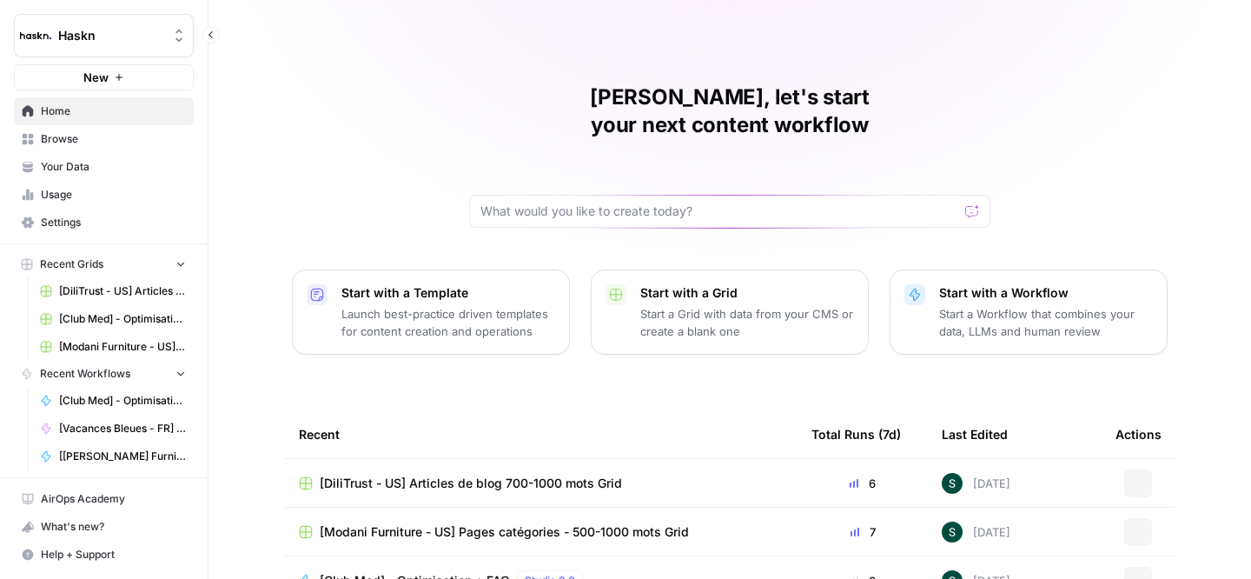  What do you see at coordinates (541, 434) in the screenshot?
I see `div: Recent` at bounding box center [541, 434].